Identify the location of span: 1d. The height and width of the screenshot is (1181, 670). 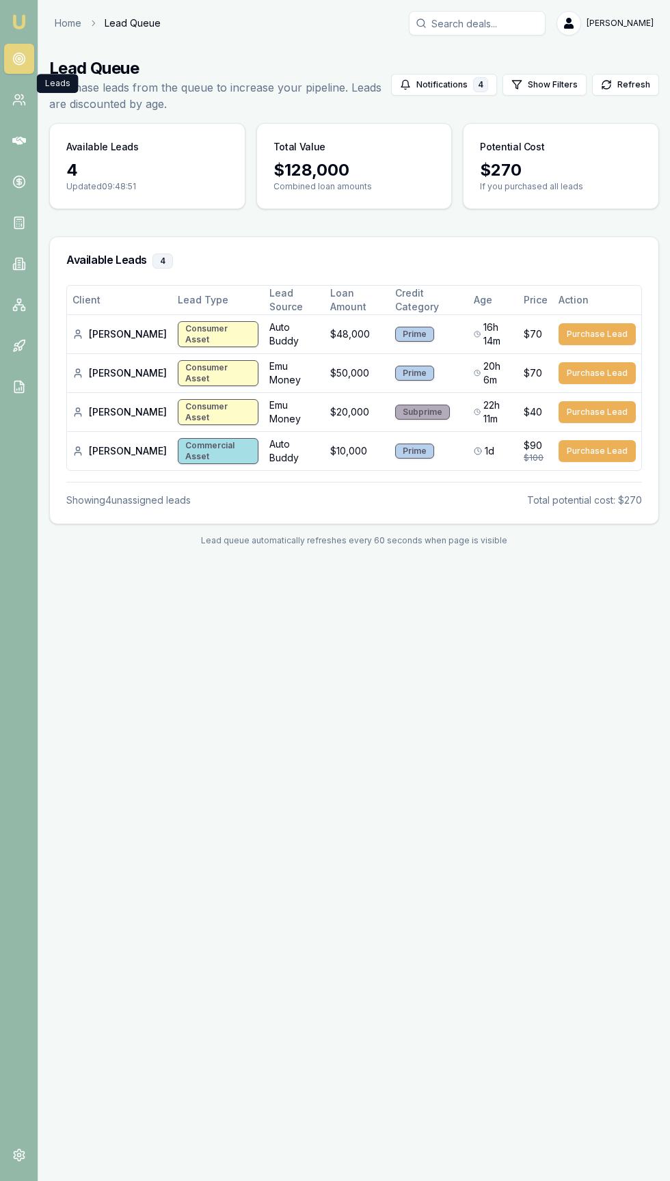
(489, 451).